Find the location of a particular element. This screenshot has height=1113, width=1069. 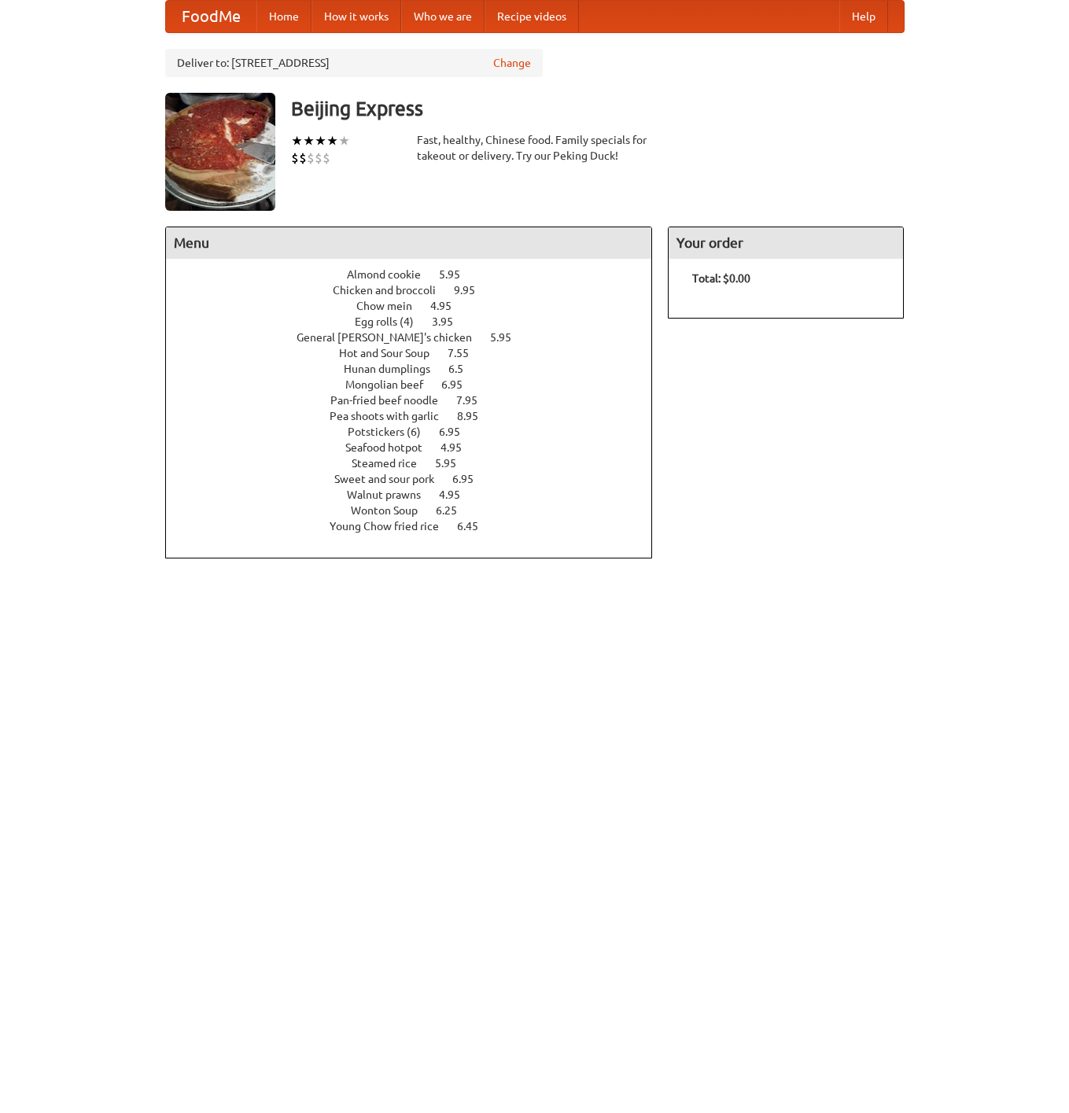

a: Wonton Soup 6.25 is located at coordinates (418, 510).